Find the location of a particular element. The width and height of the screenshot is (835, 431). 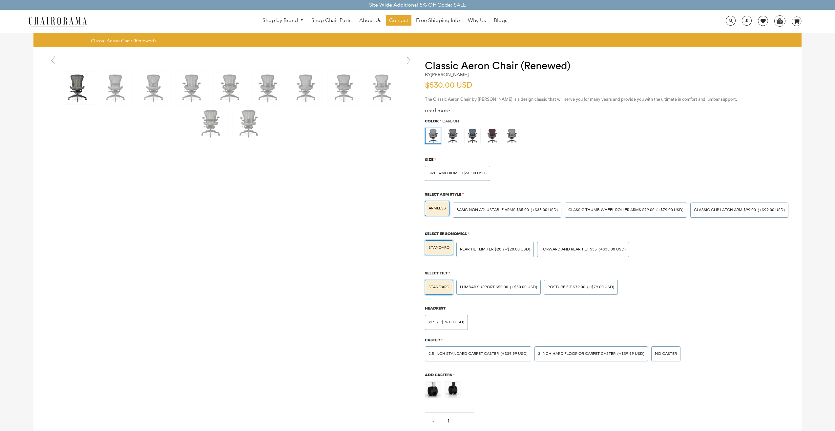

img: chairorama is located at coordinates (58, 21).